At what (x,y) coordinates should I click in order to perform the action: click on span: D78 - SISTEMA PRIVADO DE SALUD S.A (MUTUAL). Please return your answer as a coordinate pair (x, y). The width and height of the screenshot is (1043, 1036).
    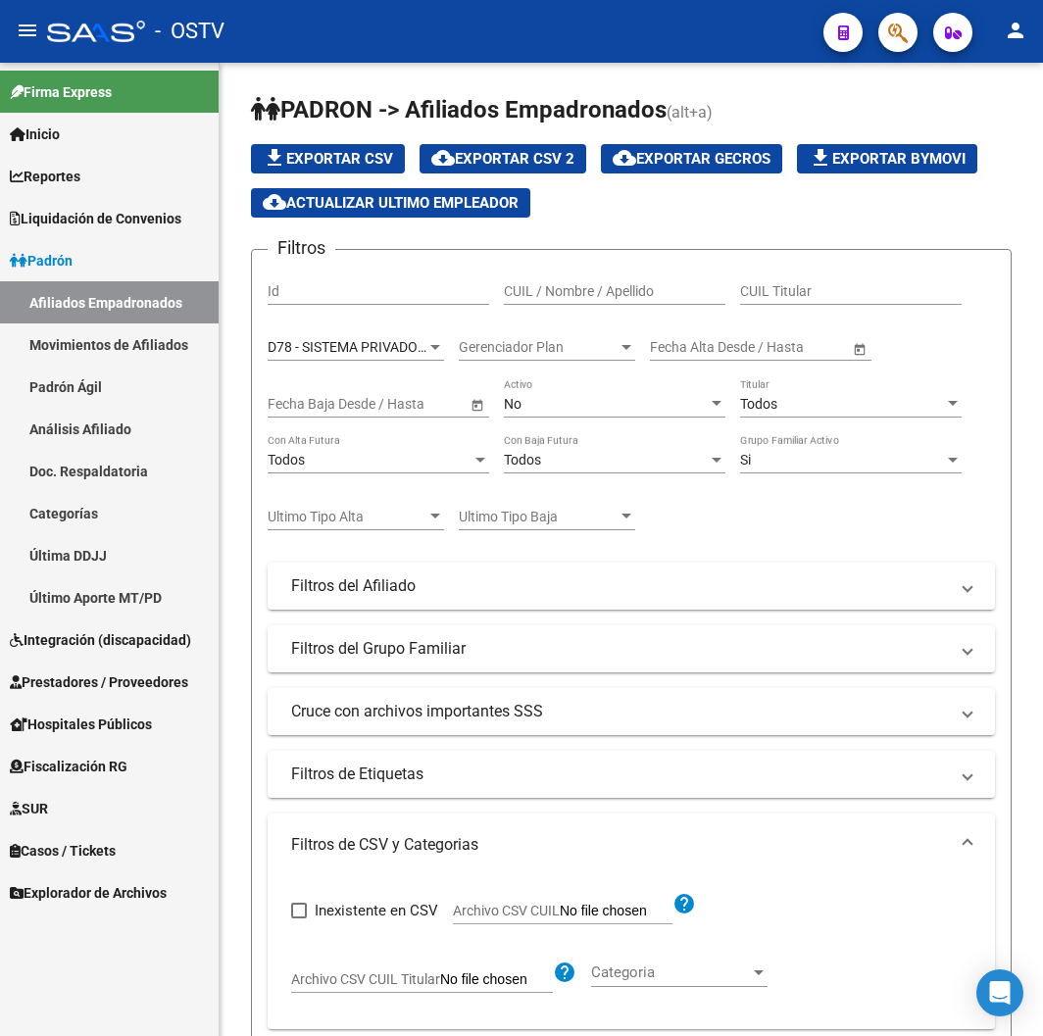
    Looking at the image, I should click on (419, 347).